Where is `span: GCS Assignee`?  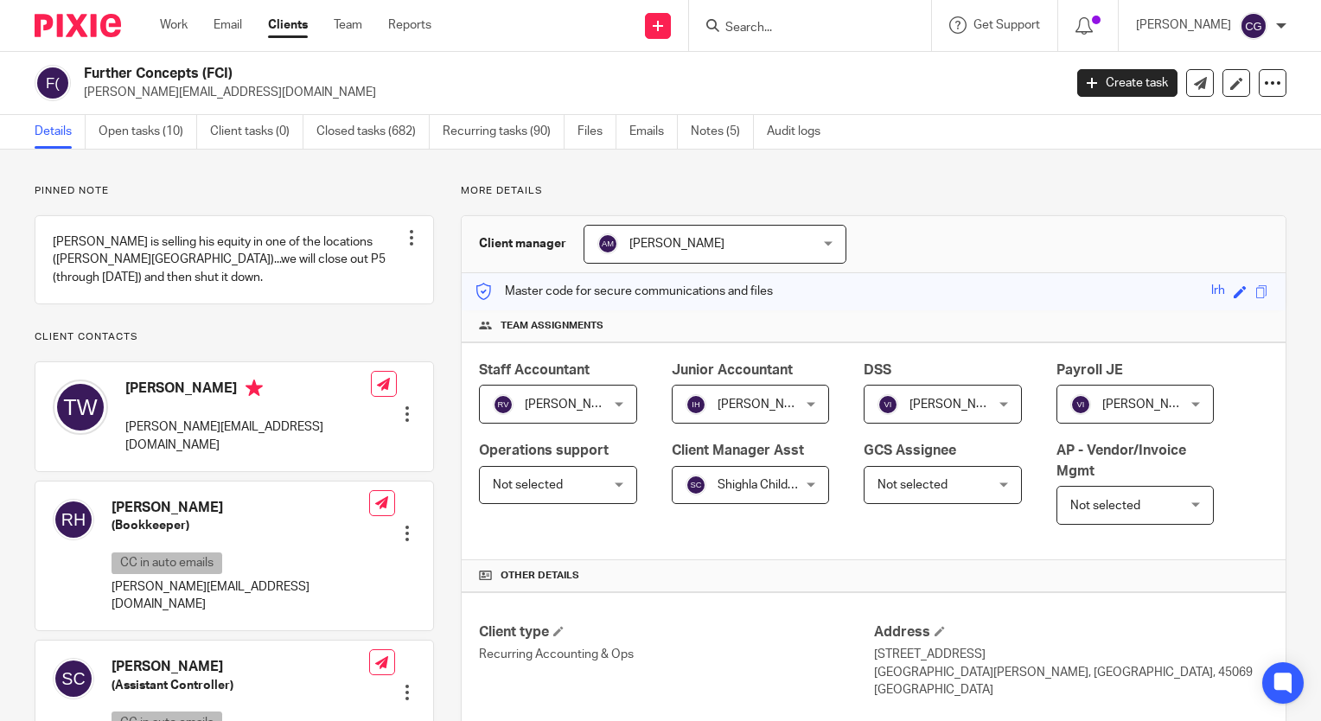 span: GCS Assignee is located at coordinates (909, 450).